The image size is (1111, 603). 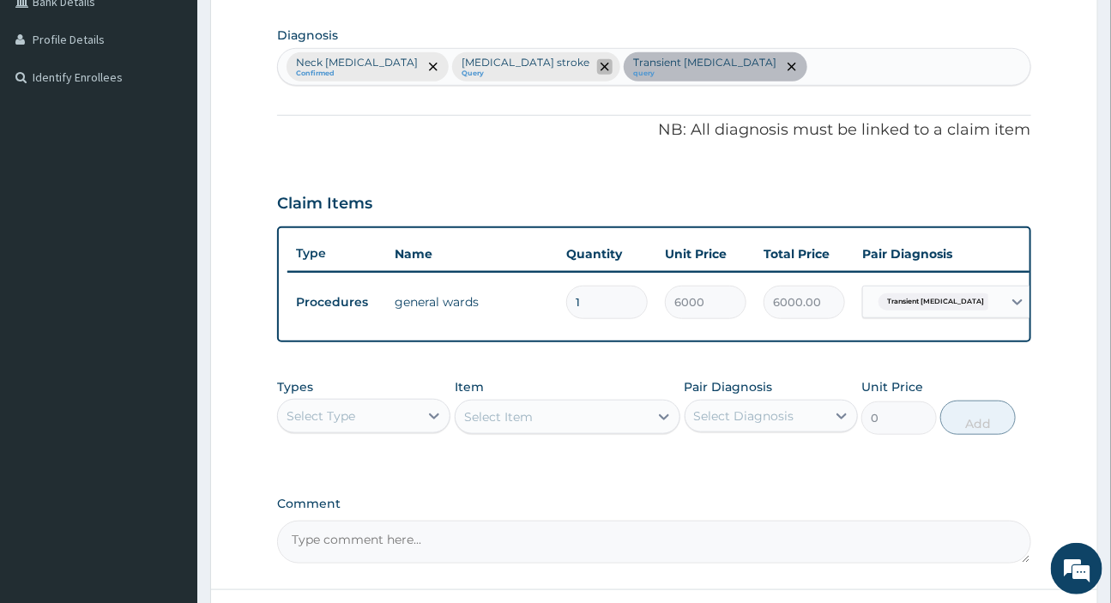 What do you see at coordinates (948, 254) in the screenshot?
I see `th: Pair Diagnosis` at bounding box center [948, 254].